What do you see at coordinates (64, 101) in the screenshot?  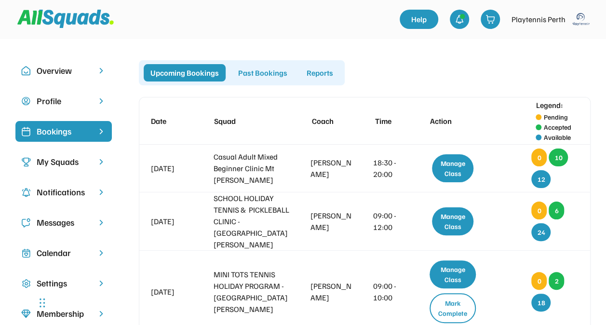 I see `div: Profile` at bounding box center [64, 101].